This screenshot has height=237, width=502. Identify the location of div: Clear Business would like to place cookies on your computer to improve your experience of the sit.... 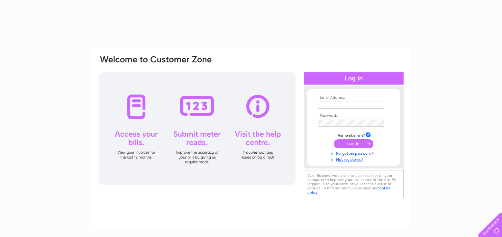
(354, 184).